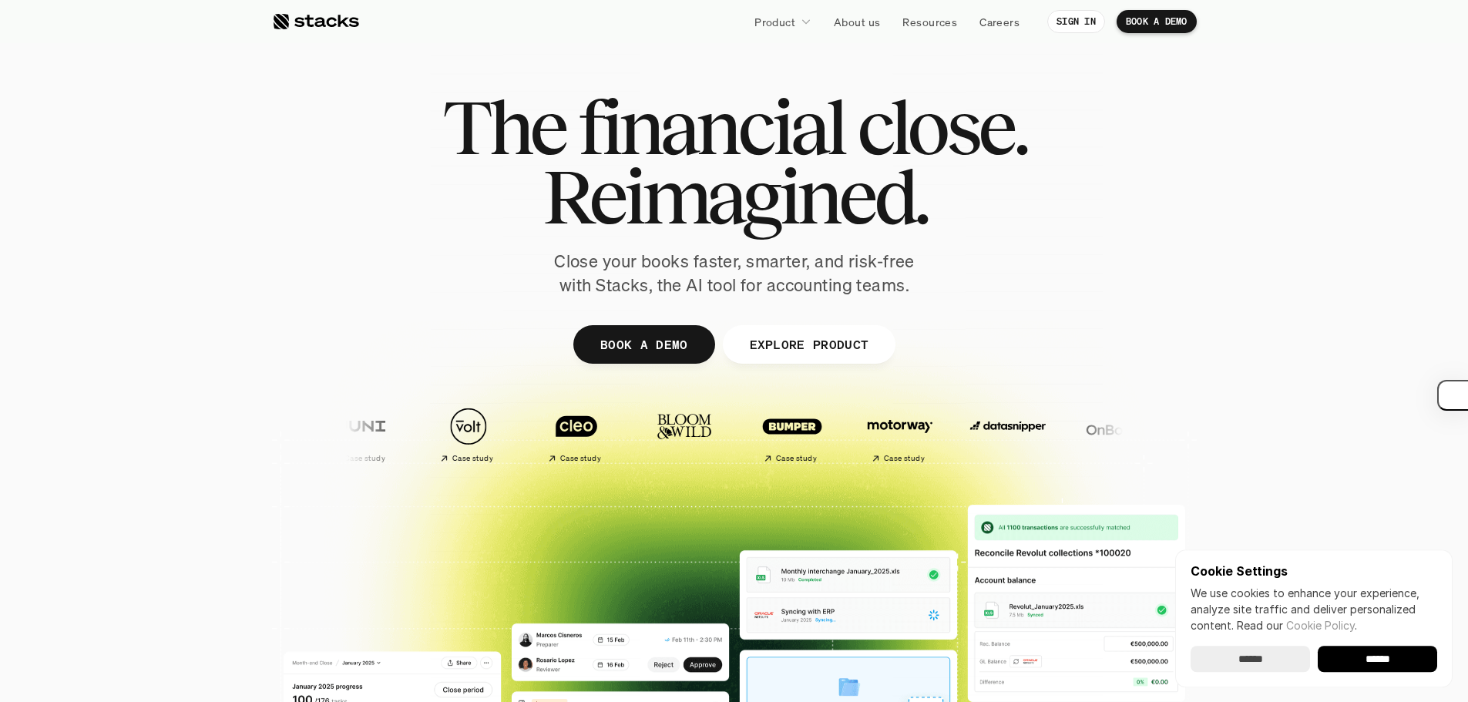 The width and height of the screenshot is (1468, 702). What do you see at coordinates (942, 127) in the screenshot?
I see `span: close.` at bounding box center [942, 127].